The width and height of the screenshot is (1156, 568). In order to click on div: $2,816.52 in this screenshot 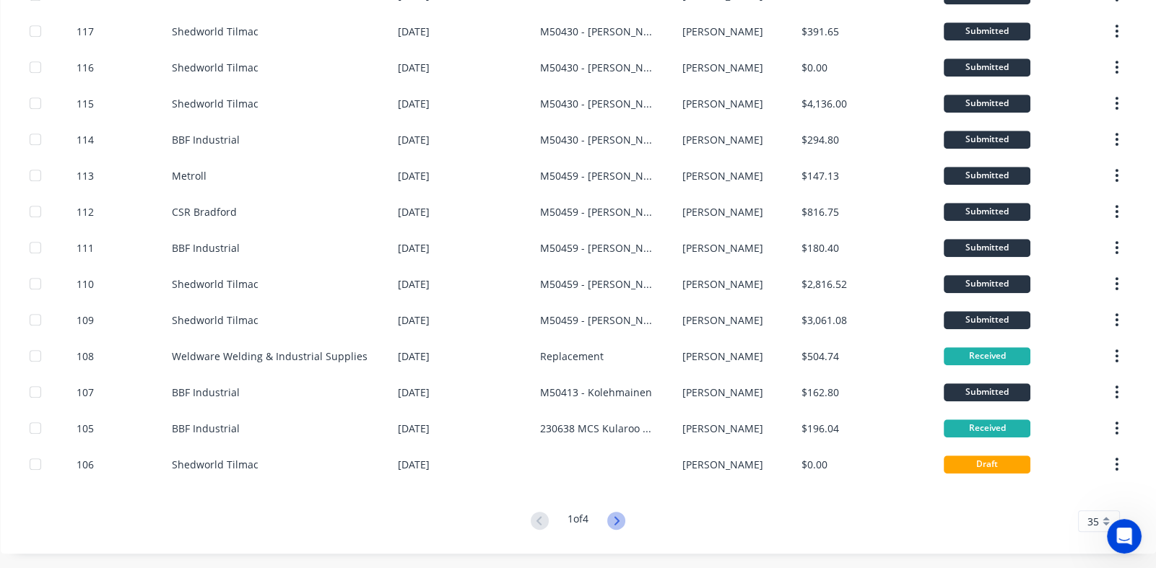, I will do `click(824, 284)`.